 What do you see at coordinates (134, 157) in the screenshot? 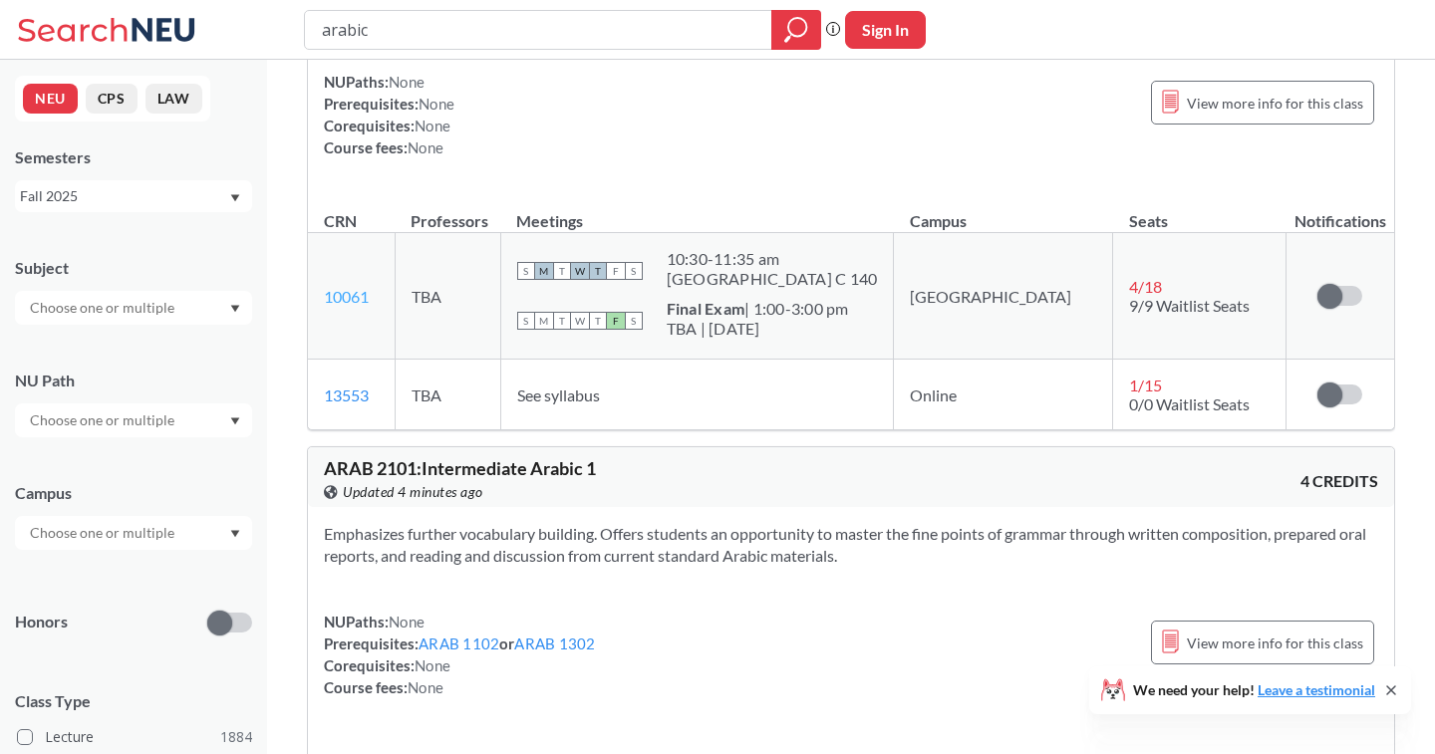
I see `div: Semesters` at bounding box center [134, 157].